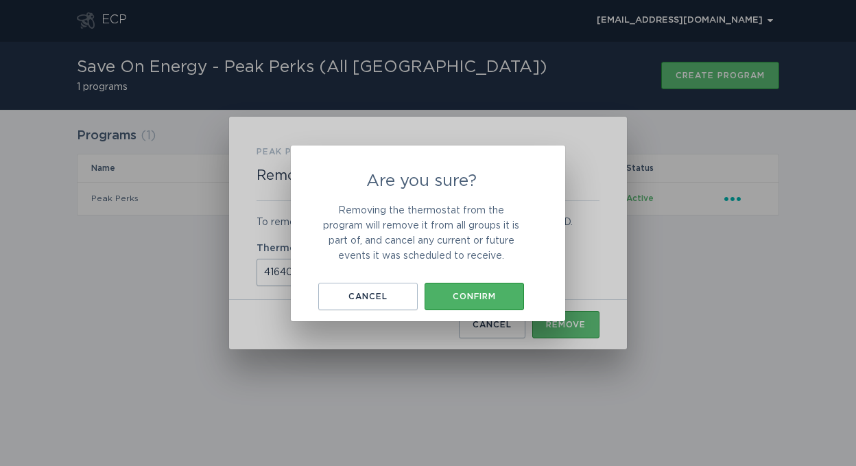  I want to click on button: Cancel, so click(367, 296).